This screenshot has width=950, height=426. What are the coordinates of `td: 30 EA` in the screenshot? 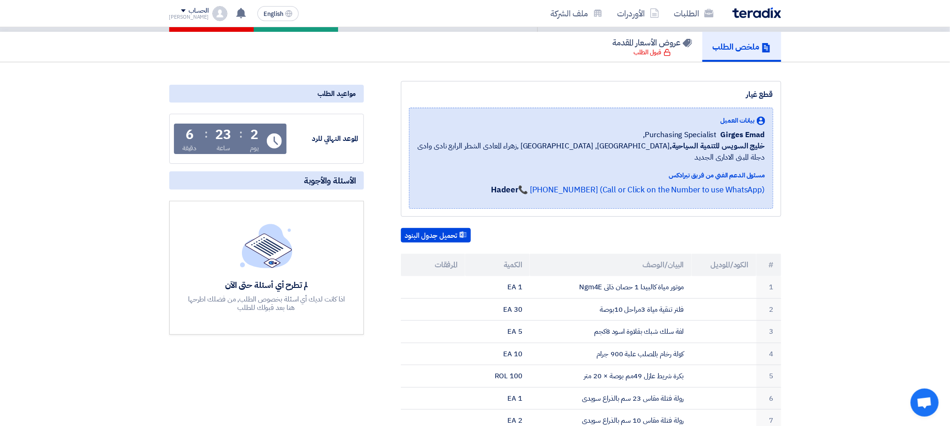 It's located at (497, 310).